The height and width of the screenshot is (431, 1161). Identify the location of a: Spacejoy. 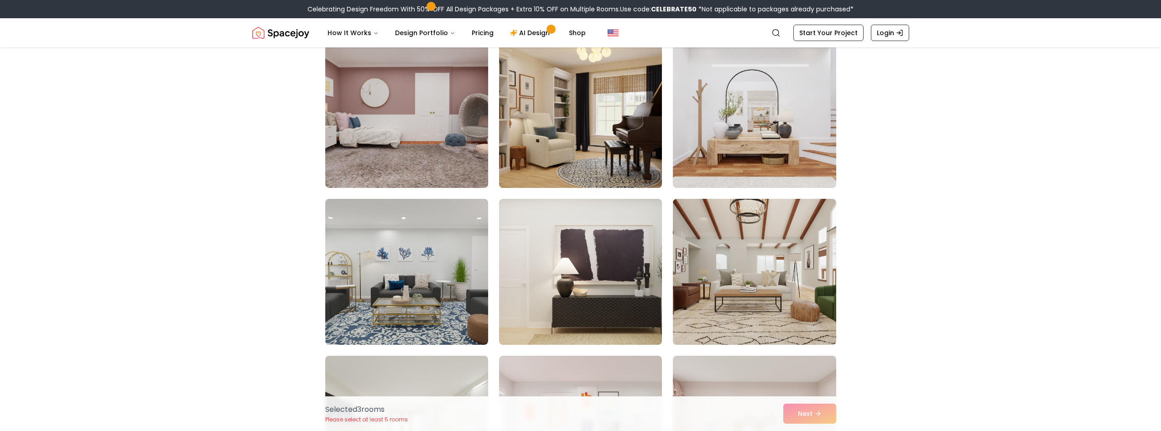
(281, 33).